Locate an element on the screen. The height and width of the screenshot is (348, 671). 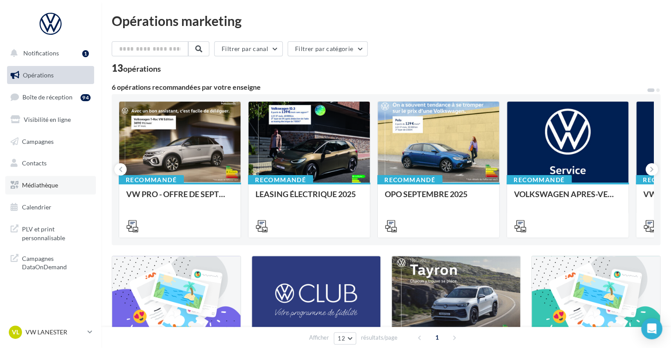
span: Médiathèque is located at coordinates (40, 185).